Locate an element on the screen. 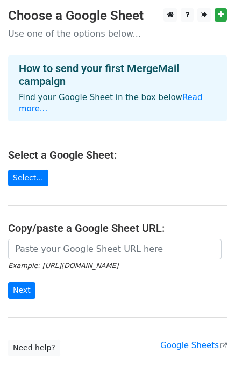  h3: Choose a Google Sheet is located at coordinates (117, 16).